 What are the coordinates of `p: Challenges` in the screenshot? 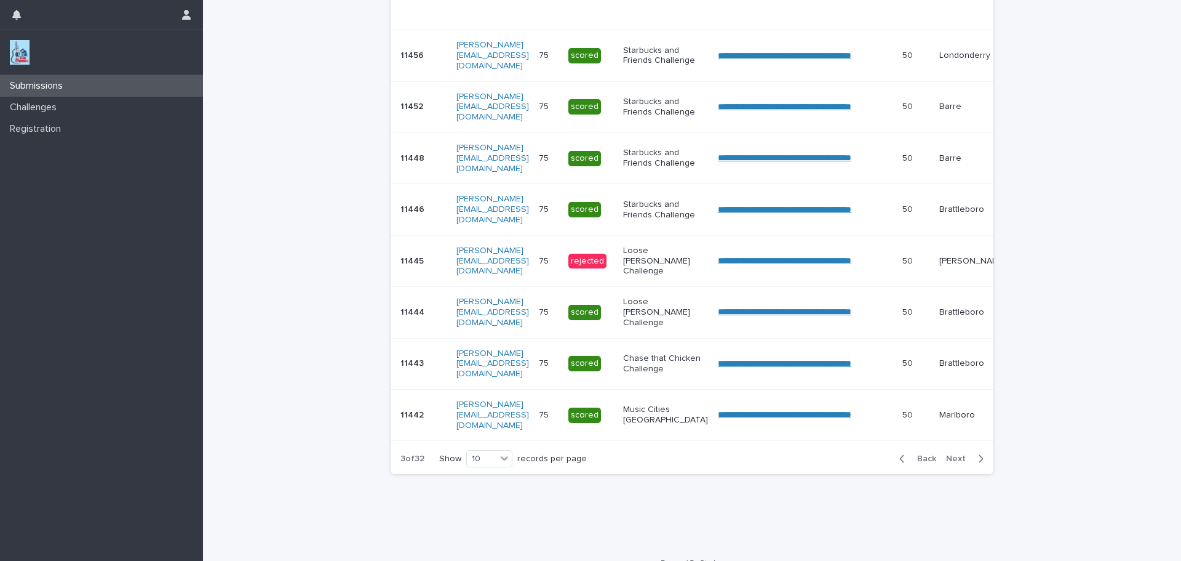 It's located at (36, 107).